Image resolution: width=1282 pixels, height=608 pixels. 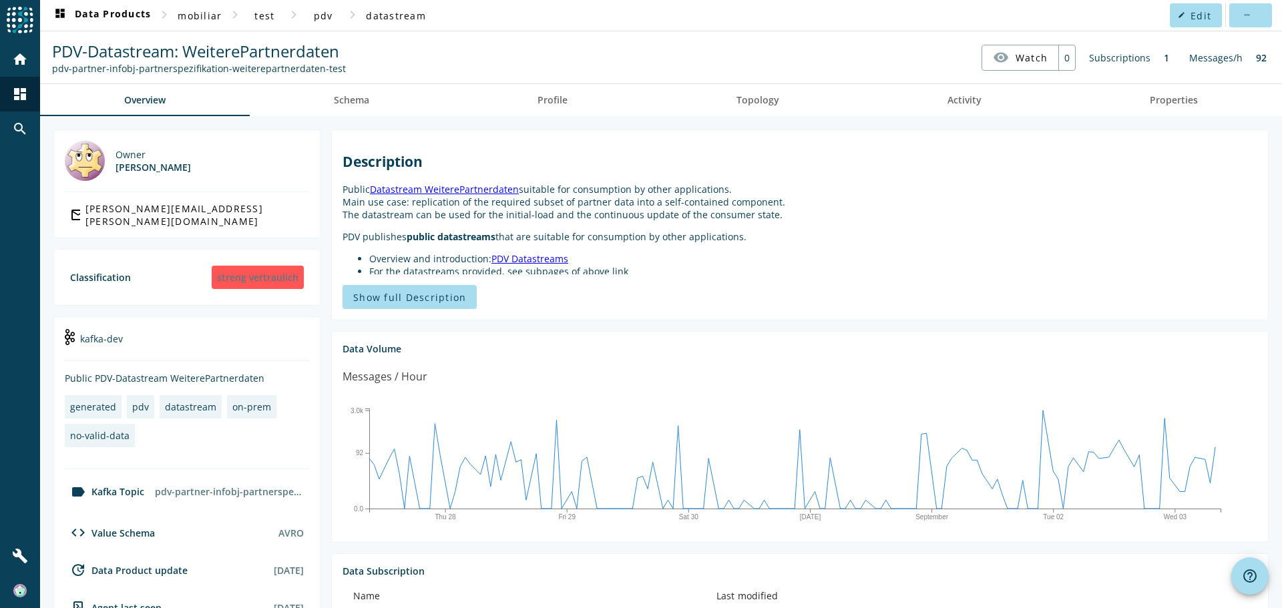 I want to click on span: Show full Description, so click(x=409, y=297).